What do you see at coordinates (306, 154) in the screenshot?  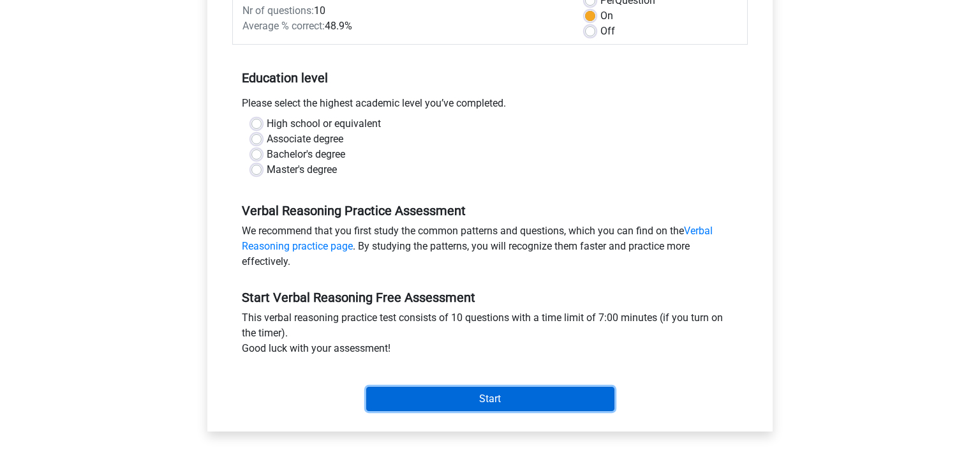 I see `label: Bachelor's degree` at bounding box center [306, 154].